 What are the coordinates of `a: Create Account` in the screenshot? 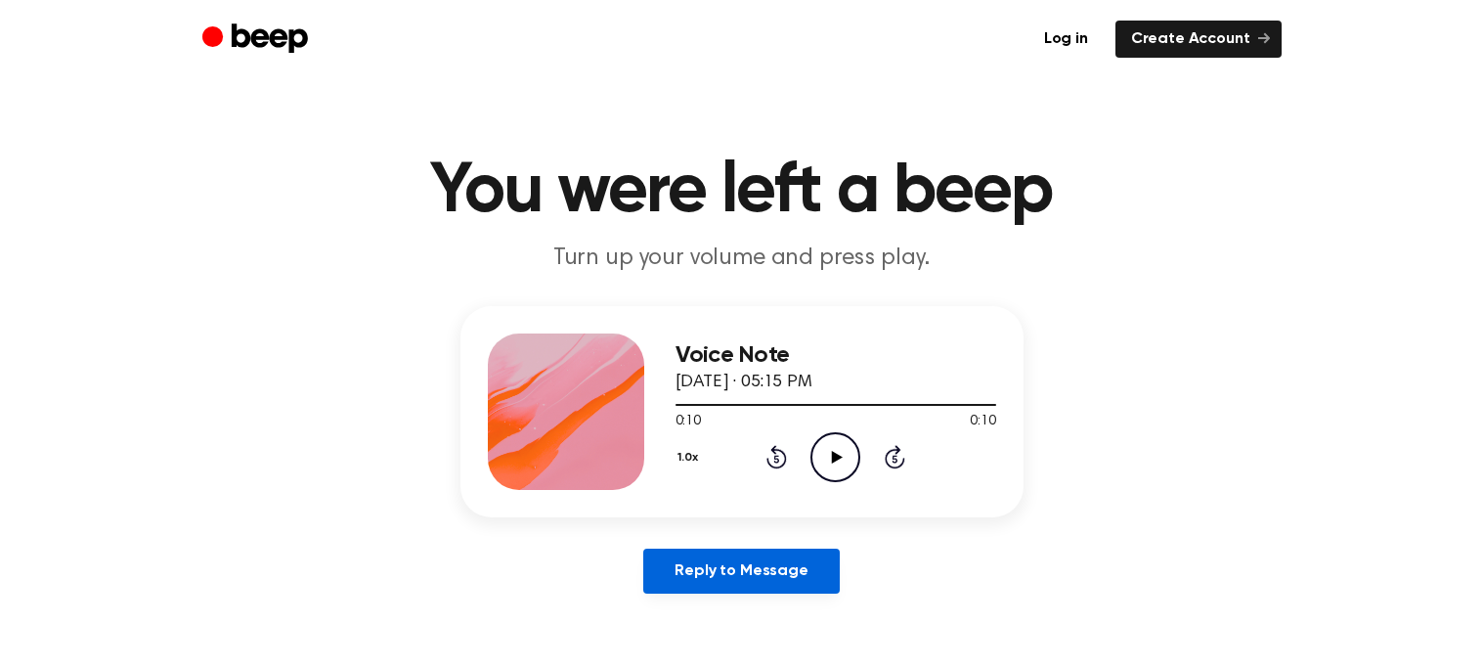 It's located at (1199, 39).